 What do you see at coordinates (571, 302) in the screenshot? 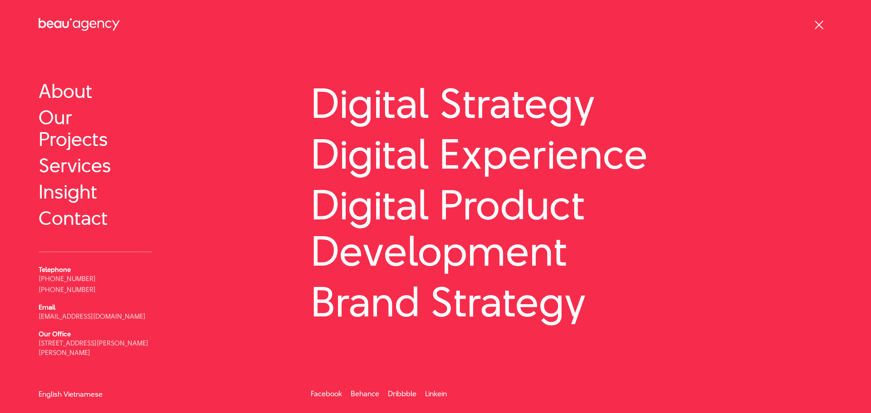
I see `a: Brand Strategy` at bounding box center [571, 302].